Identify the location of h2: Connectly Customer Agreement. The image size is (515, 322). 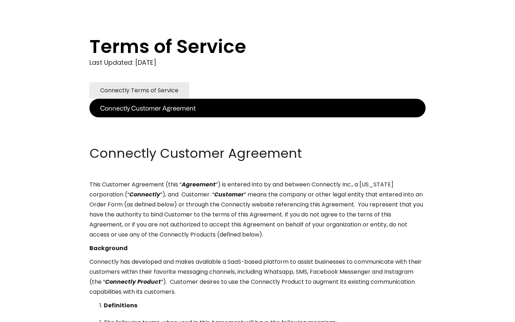
(258, 153).